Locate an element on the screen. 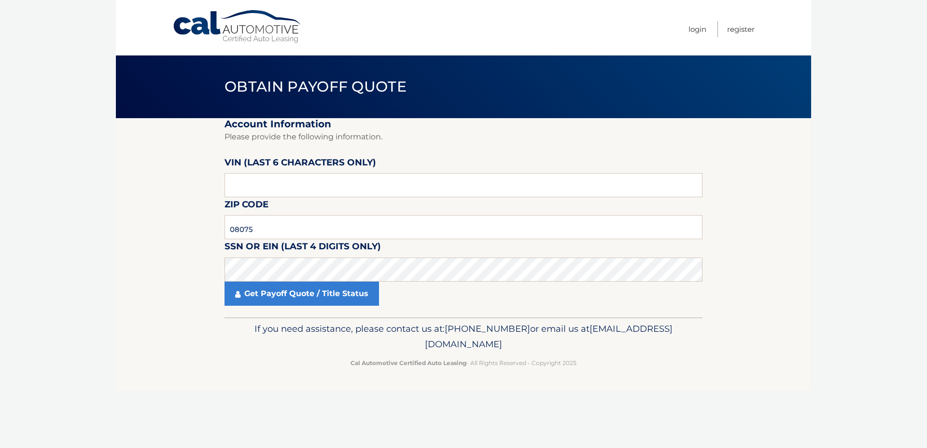  a: Login is located at coordinates (697, 29).